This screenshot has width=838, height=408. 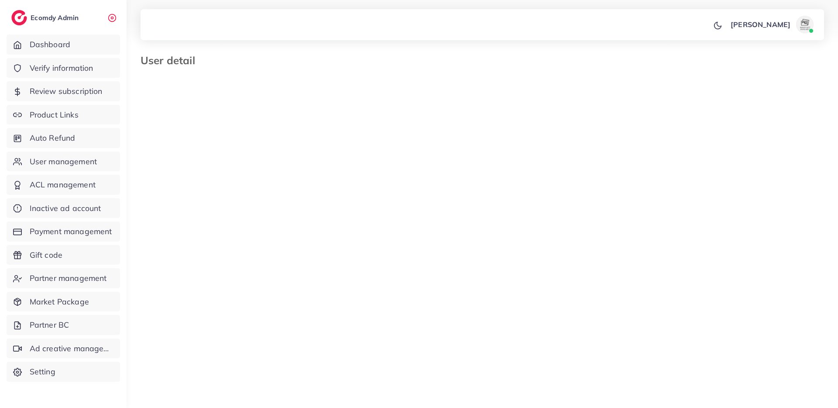 What do you see at coordinates (50, 45) in the screenshot?
I see `span: Dashboard` at bounding box center [50, 45].